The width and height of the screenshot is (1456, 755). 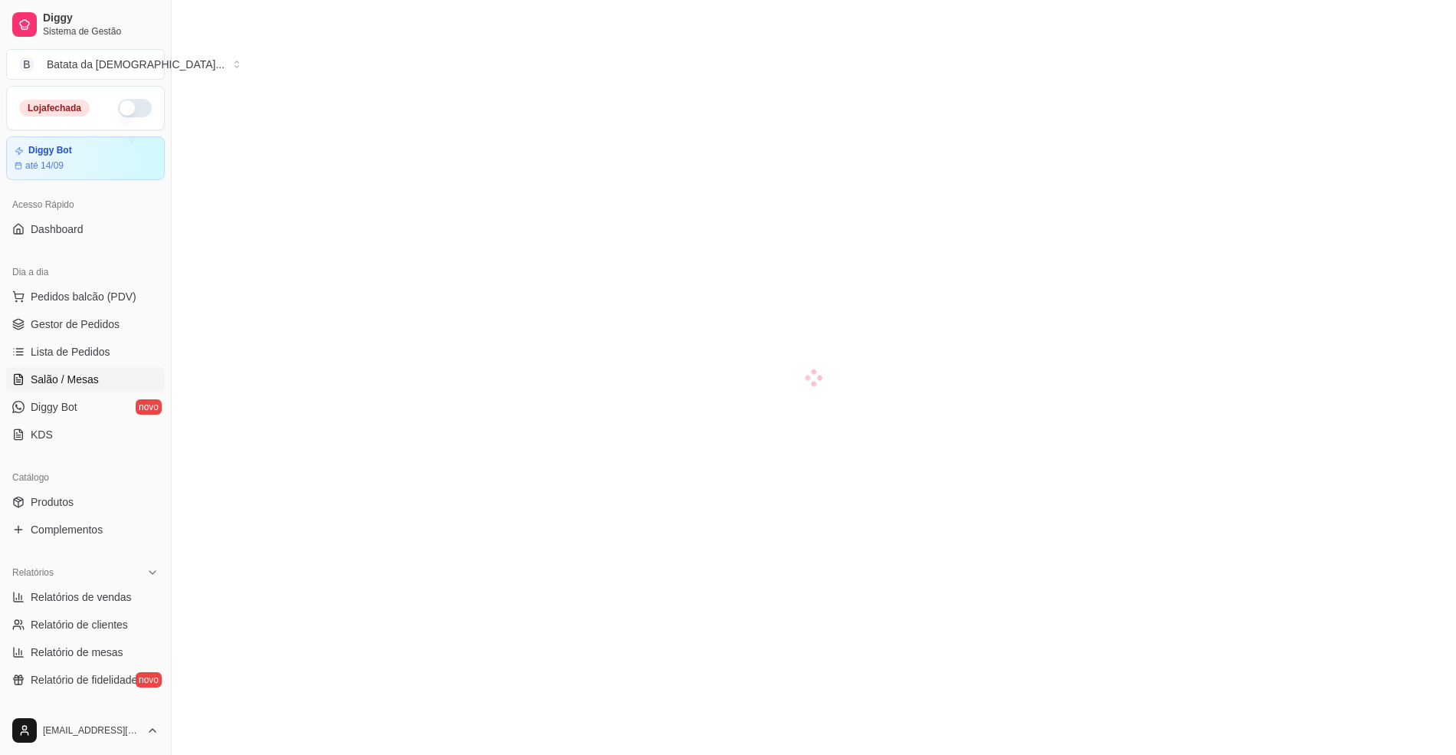 What do you see at coordinates (85, 530) in the screenshot?
I see `a: Complementos` at bounding box center [85, 530].